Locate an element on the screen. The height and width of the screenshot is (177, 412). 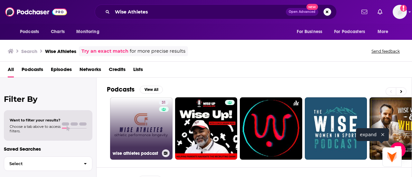
a: Networks is located at coordinates (90, 71).